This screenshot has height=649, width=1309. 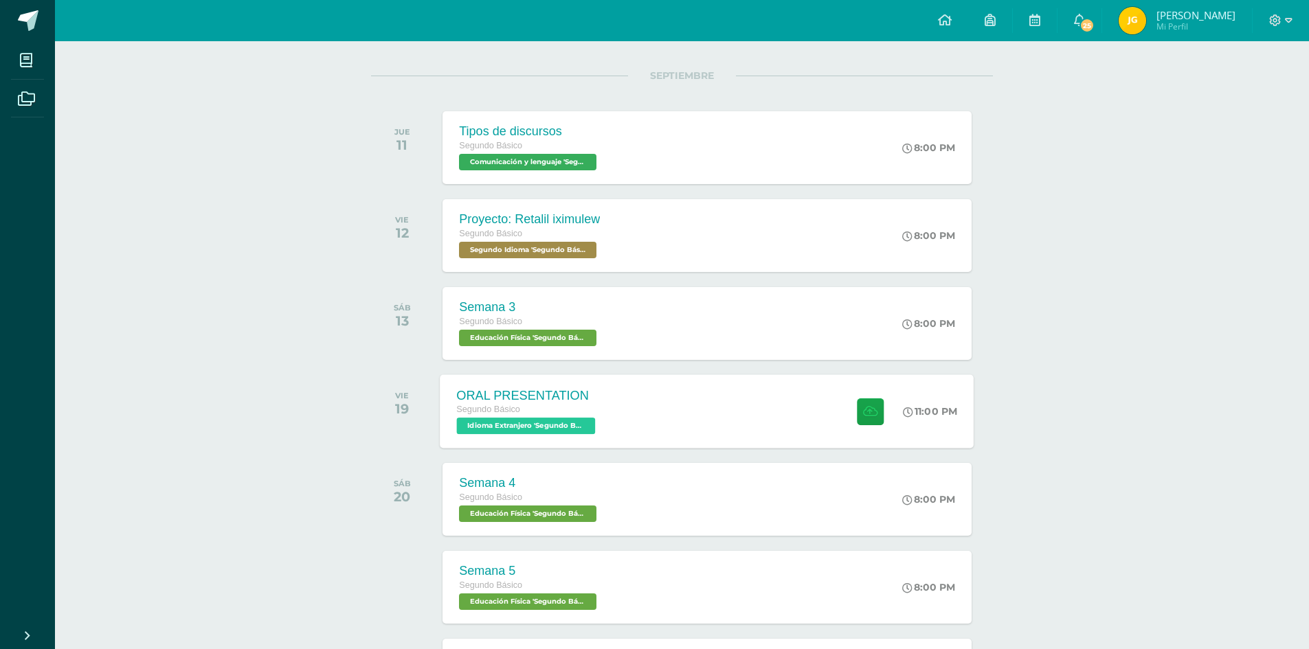 What do you see at coordinates (681, 76) in the screenshot?
I see `span: SEPTIEMBRE` at bounding box center [681, 76].